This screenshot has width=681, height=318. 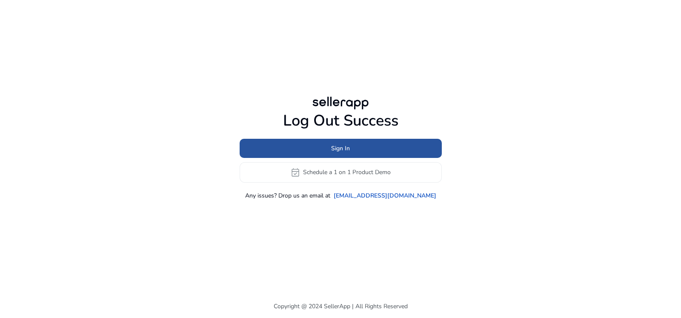 What do you see at coordinates (340, 148) in the screenshot?
I see `button: Sign In` at bounding box center [340, 148].